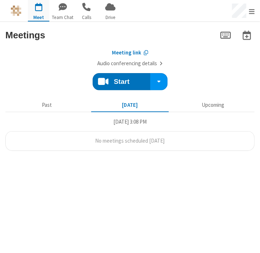 This screenshot has width=260, height=253. What do you see at coordinates (47, 105) in the screenshot?
I see `button: Past` at bounding box center [47, 105].